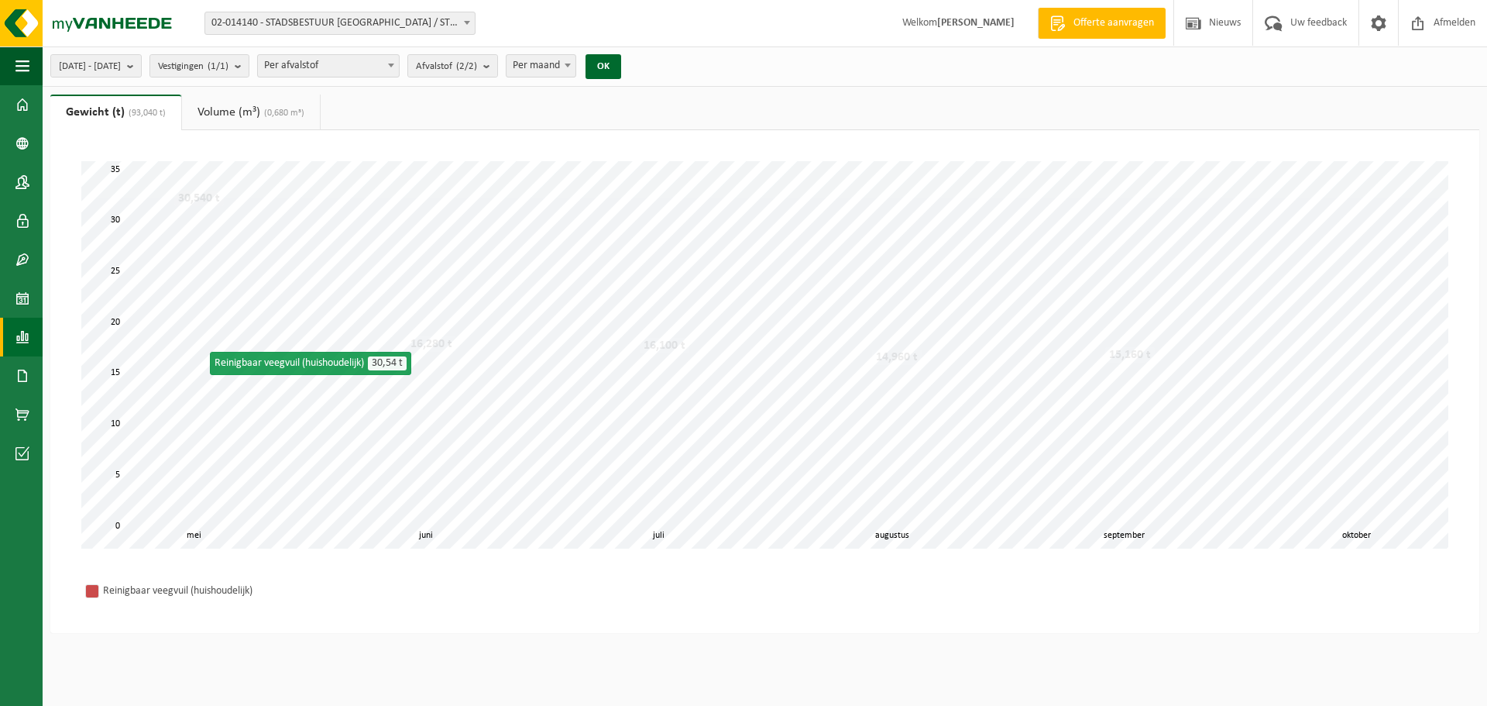 The height and width of the screenshot is (706, 1487). What do you see at coordinates (541, 66) in the screenshot?
I see `span: Per maand` at bounding box center [541, 66].